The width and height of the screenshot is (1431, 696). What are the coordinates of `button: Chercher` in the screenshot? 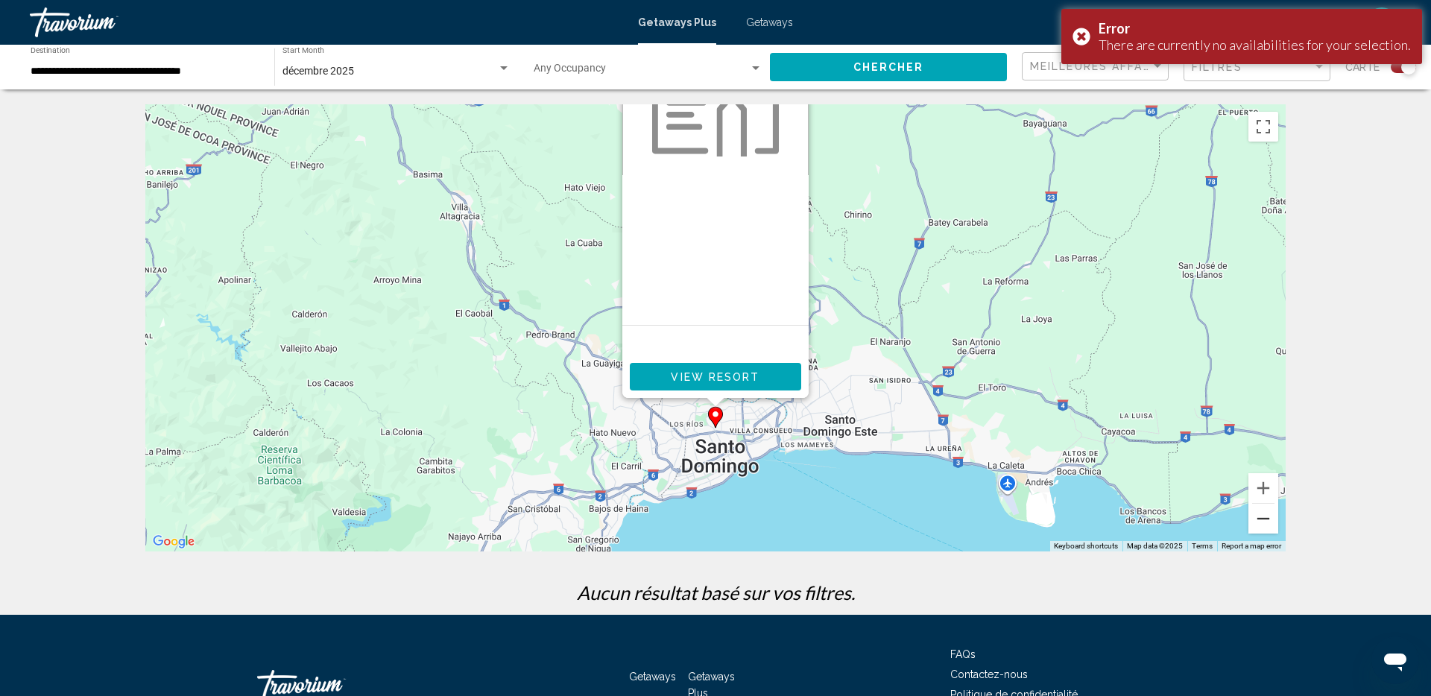 It's located at (888, 66).